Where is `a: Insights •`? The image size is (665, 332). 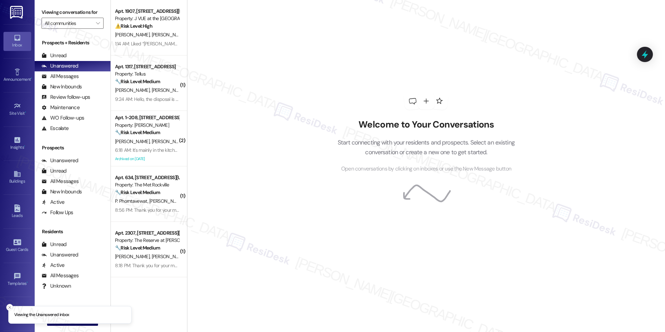
a: Insights • is located at coordinates (17, 143).